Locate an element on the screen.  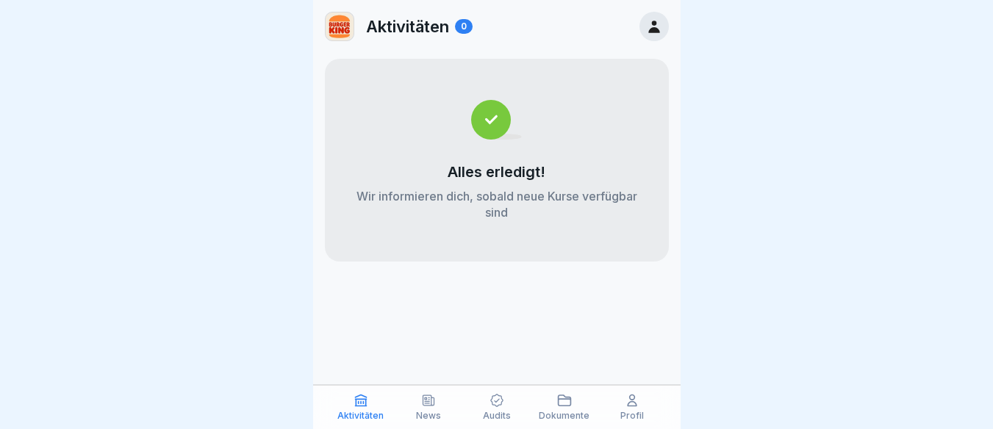
p: Alles erledigt! is located at coordinates (496, 172).